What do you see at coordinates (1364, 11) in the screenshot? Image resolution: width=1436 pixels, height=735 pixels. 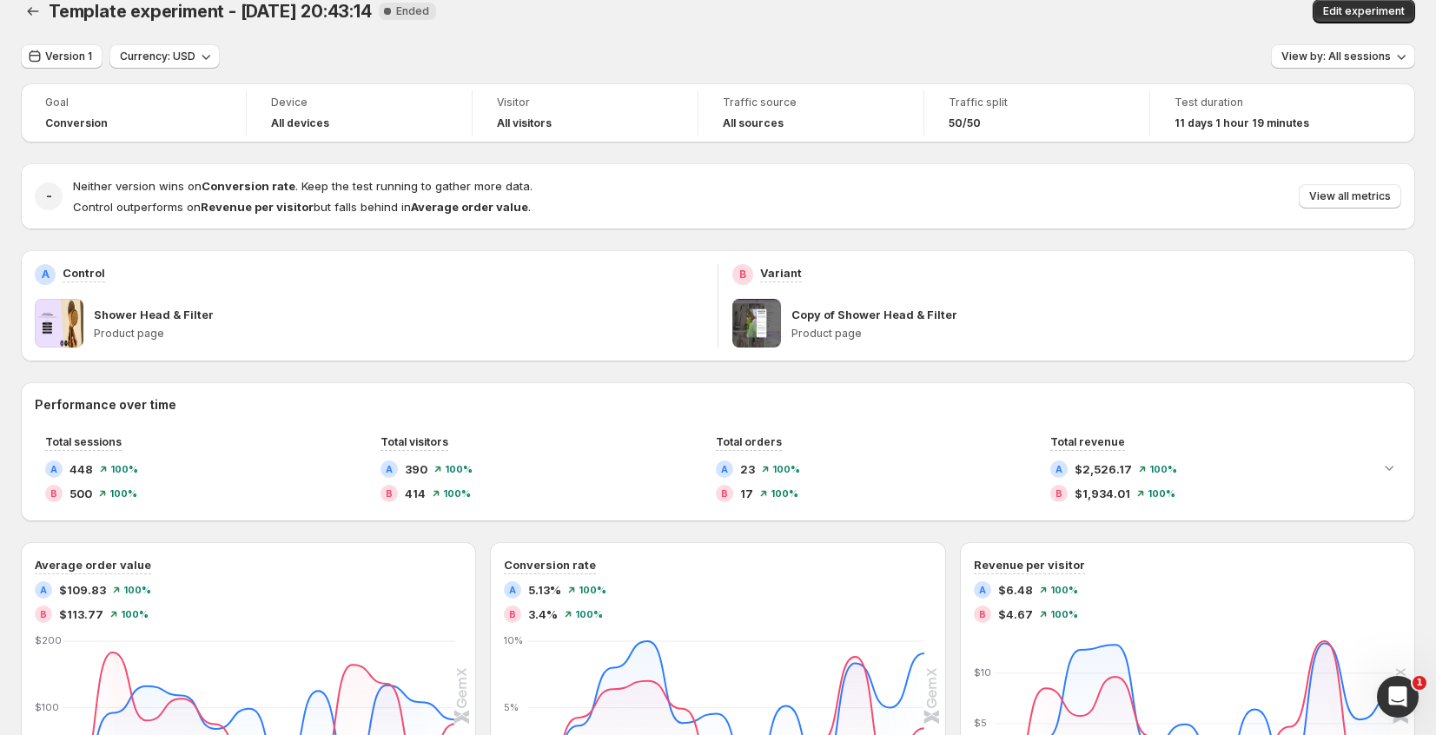 I see `span: Edit experiment` at bounding box center [1364, 11].